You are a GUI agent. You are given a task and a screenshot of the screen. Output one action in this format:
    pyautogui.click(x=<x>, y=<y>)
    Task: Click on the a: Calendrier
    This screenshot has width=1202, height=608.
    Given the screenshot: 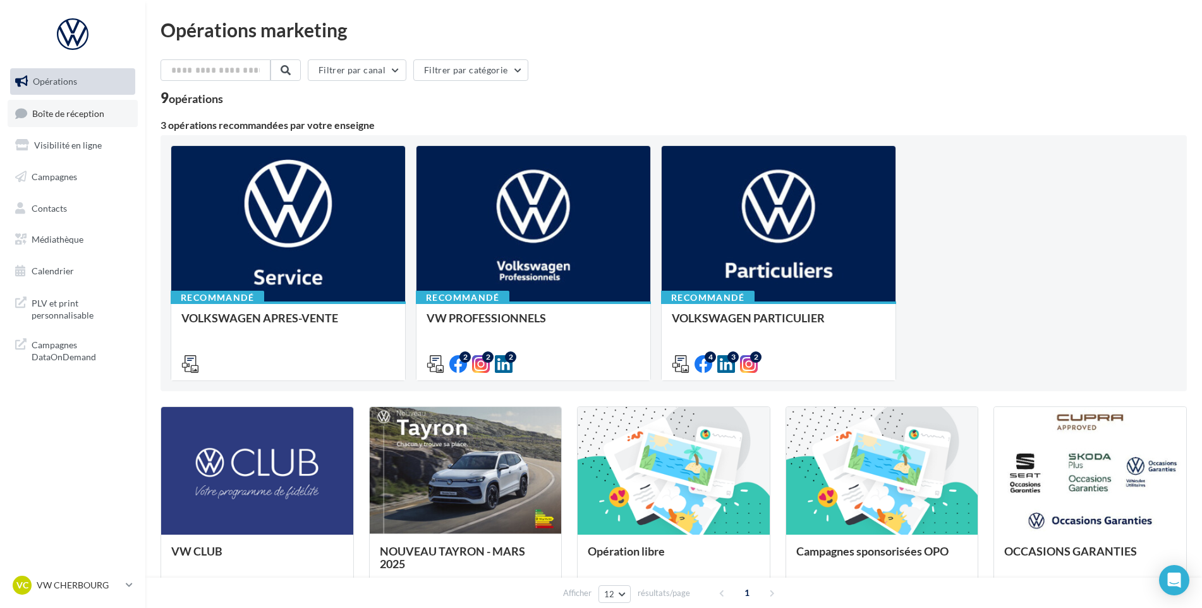 What is the action you would take?
    pyautogui.click(x=73, y=271)
    